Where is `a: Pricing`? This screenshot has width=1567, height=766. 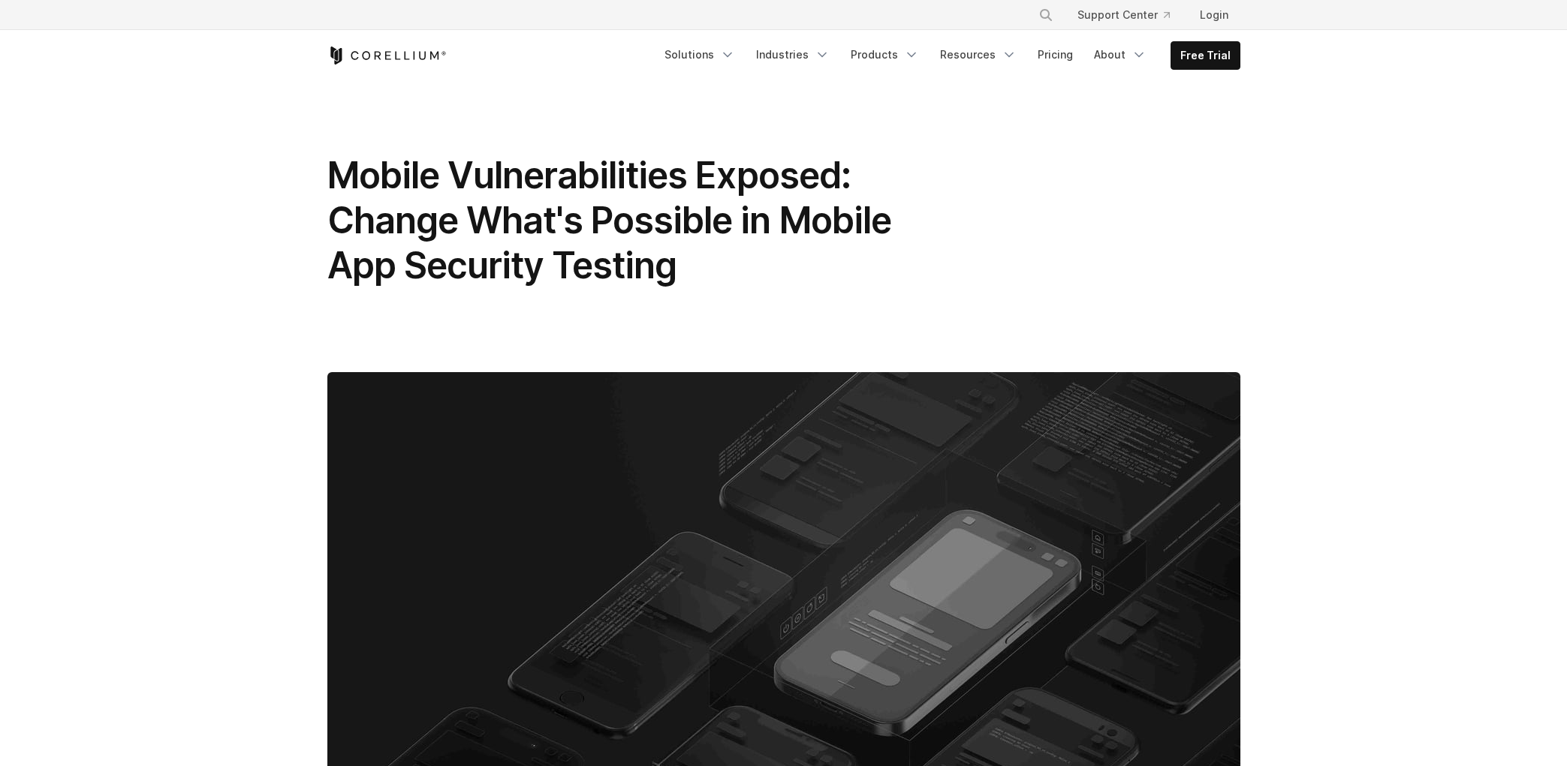 a: Pricing is located at coordinates (1055, 55).